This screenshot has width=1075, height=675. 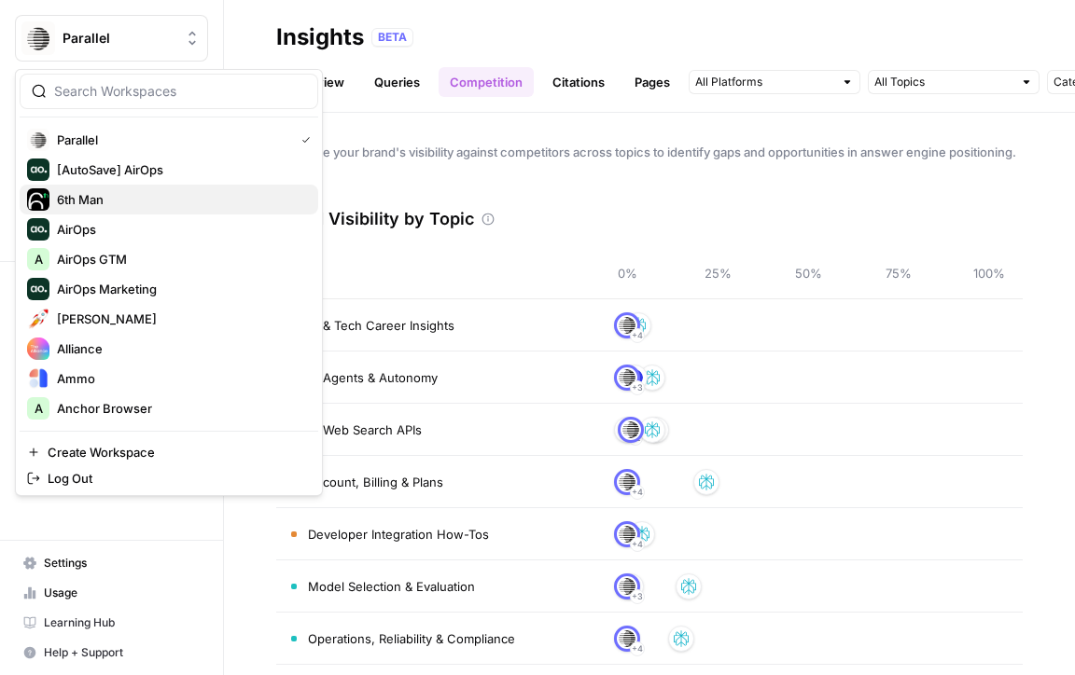 I want to click on input: All Topics, so click(x=943, y=82).